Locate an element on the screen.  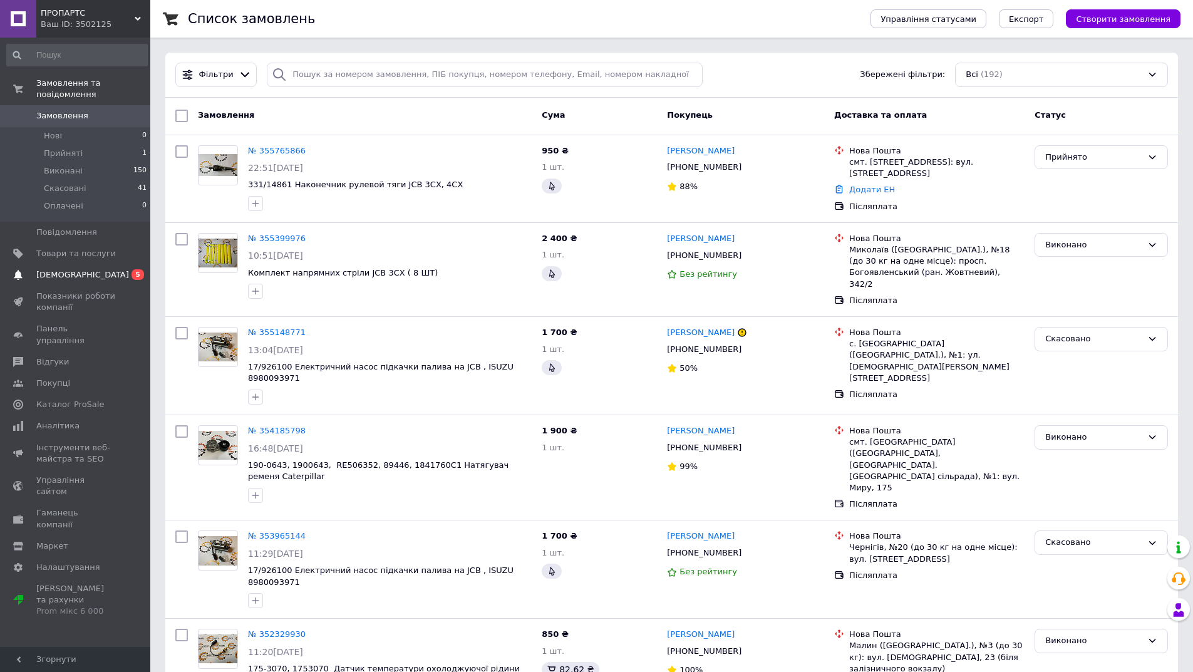
span: Панель управління is located at coordinates (76, 334).